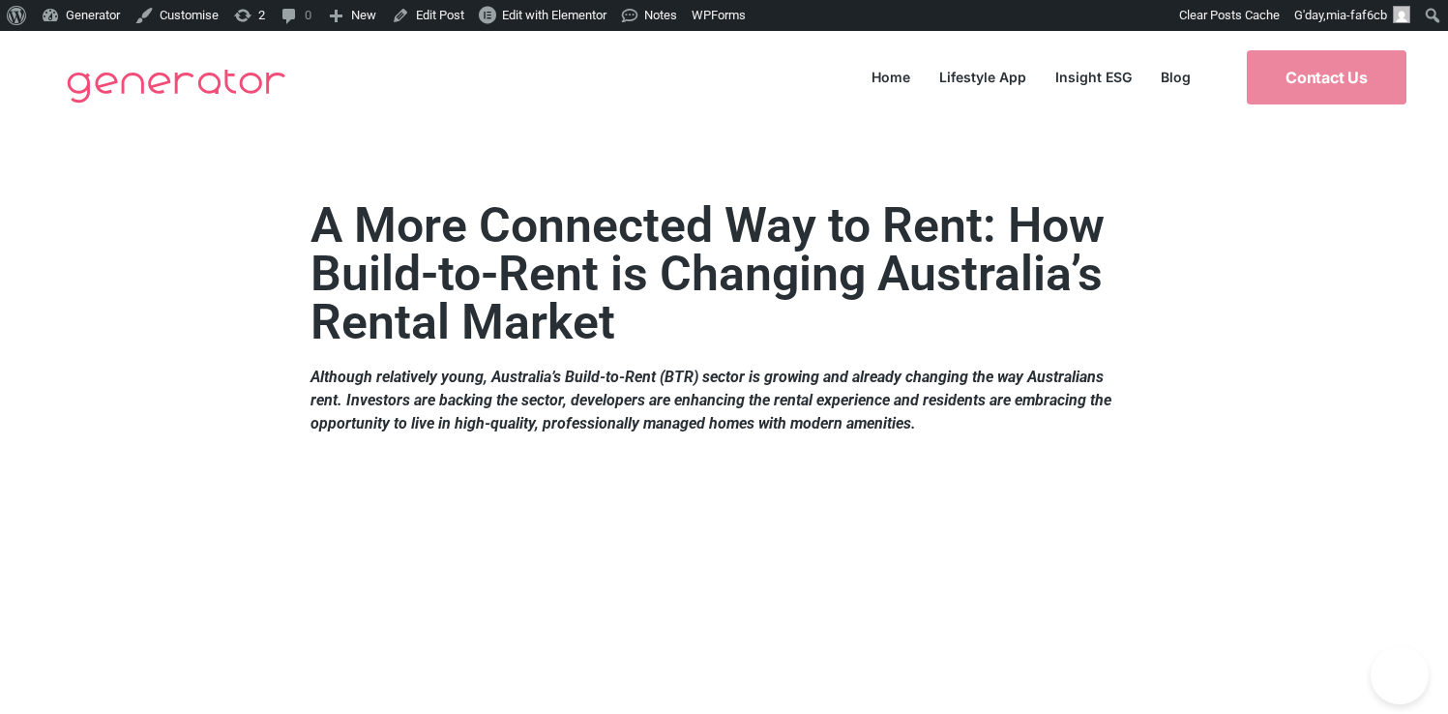 This screenshot has height=714, width=1448. Describe the element at coordinates (554, 15) in the screenshot. I see `span: Edit with Elementor` at that location.